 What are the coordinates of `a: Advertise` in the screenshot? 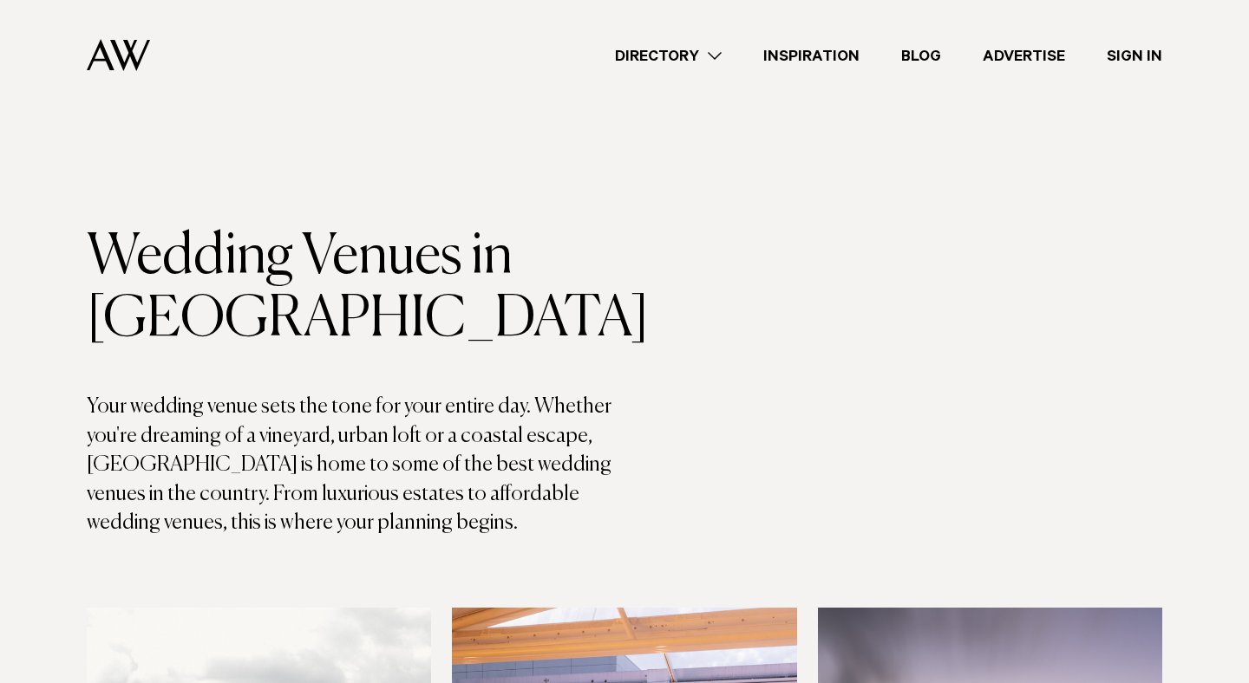 It's located at (1023, 55).